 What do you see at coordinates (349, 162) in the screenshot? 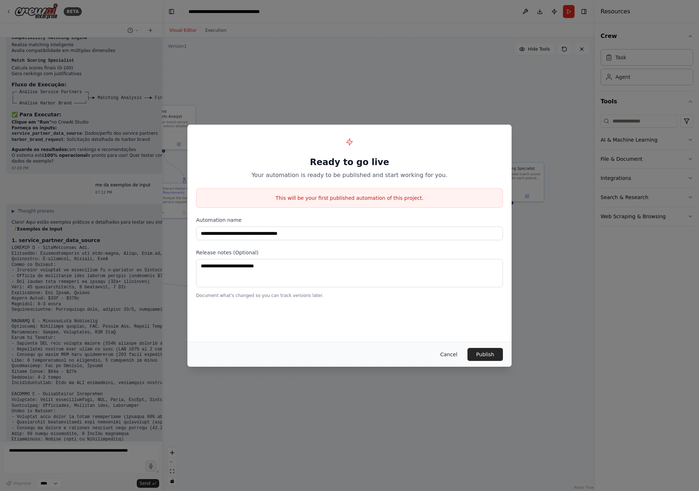
I see `h1: Ready to go live` at bounding box center [349, 162].